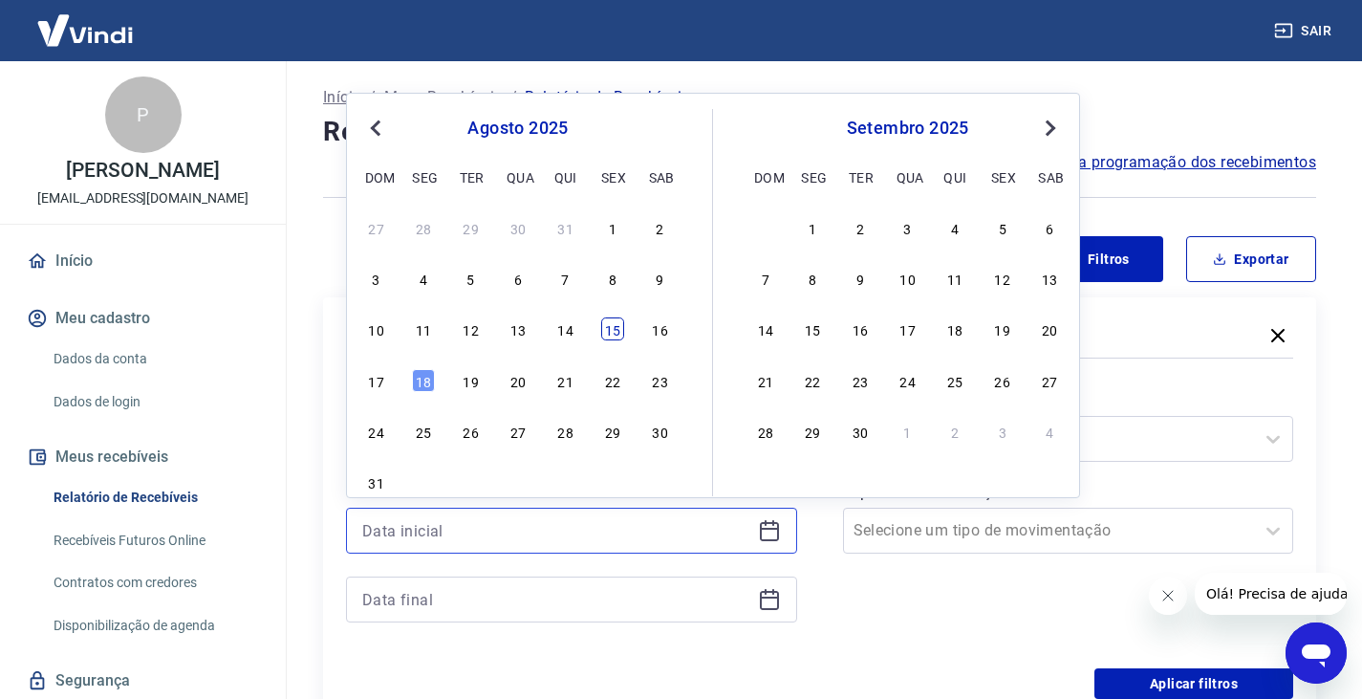  What do you see at coordinates (518, 380) in the screenshot?
I see `div: Choose quarta-feira, 20 de agosto de 2025` at bounding box center [518, 380].